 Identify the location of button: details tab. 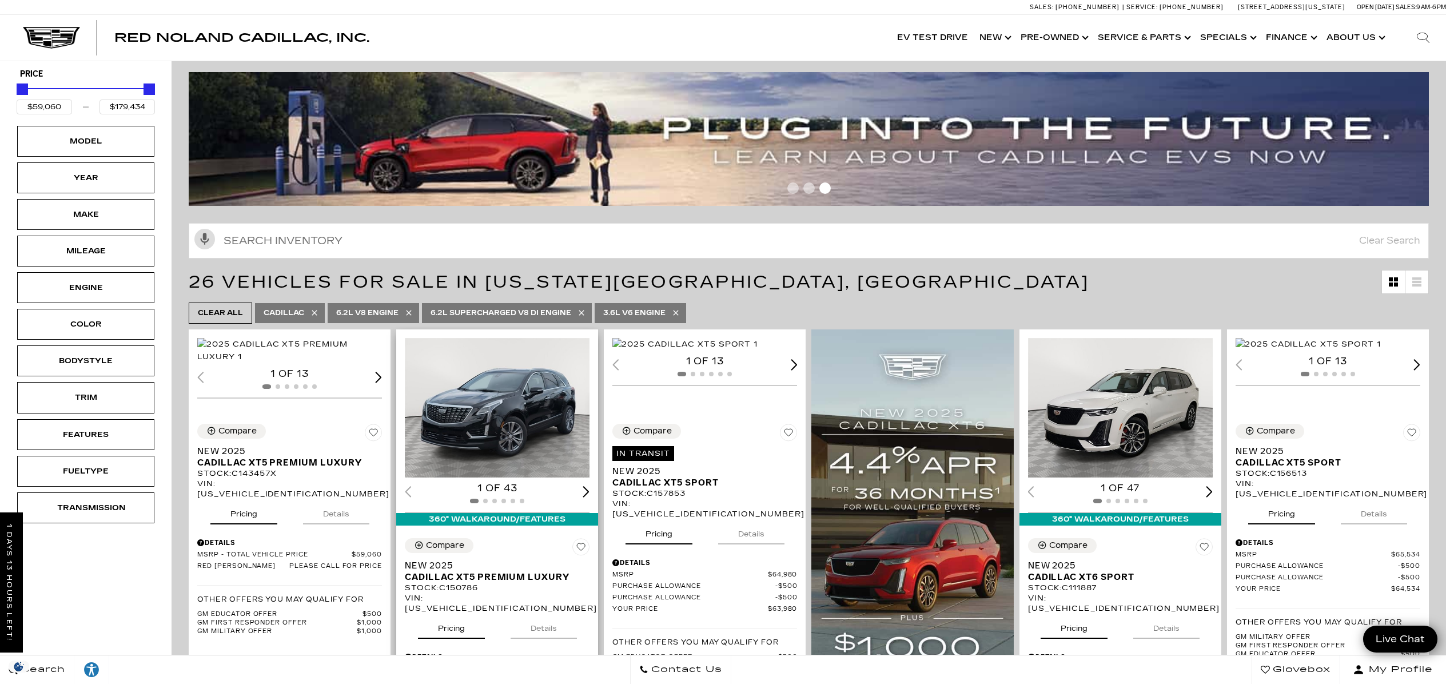
(336, 512).